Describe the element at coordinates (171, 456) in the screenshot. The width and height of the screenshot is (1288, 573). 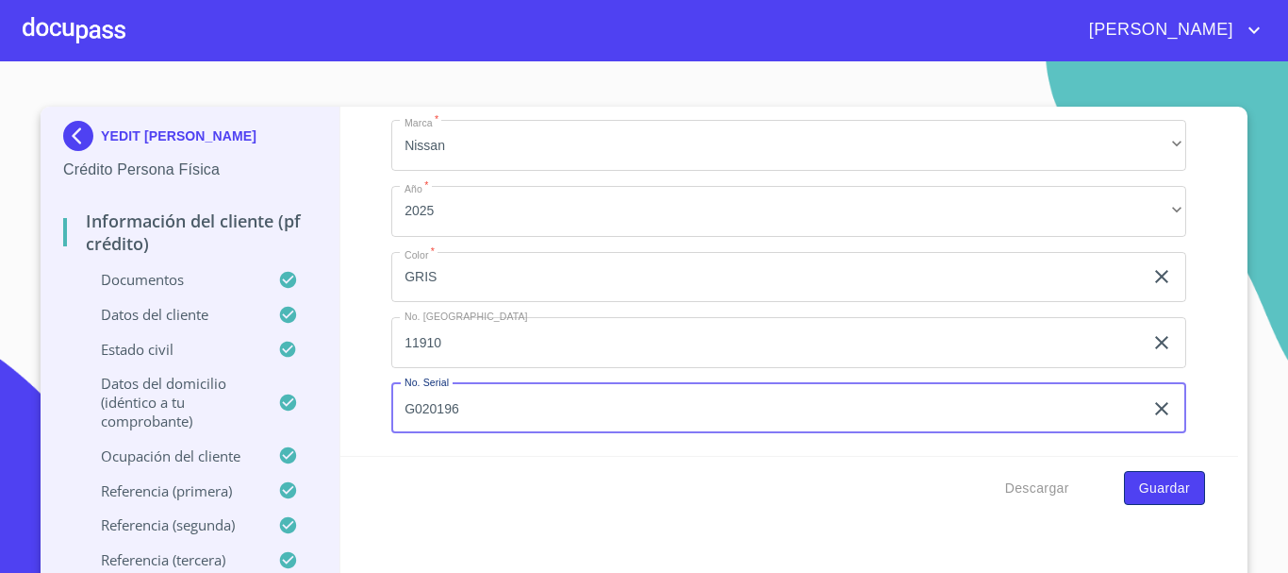
I see `p: Ocupación del Cliente` at that location.